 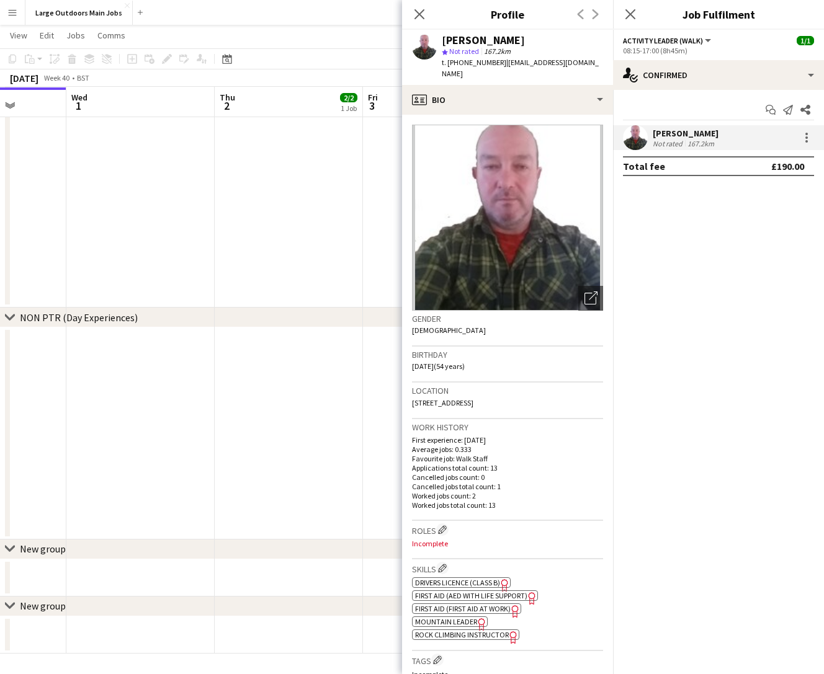 I want to click on span: Not rated, so click(x=464, y=51).